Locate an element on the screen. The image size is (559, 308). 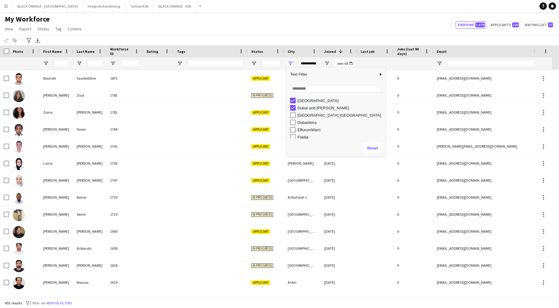
button: Applicants320 is located at coordinates (504, 25).